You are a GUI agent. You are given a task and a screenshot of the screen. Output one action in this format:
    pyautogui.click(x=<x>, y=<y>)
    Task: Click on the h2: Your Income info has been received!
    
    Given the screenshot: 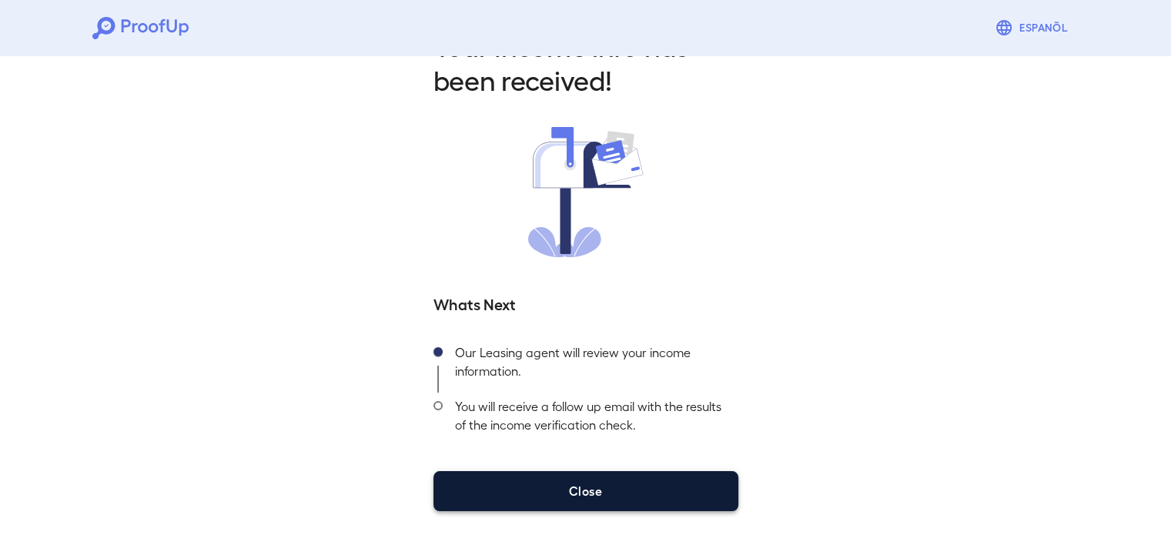 What is the action you would take?
    pyautogui.click(x=586, y=62)
    